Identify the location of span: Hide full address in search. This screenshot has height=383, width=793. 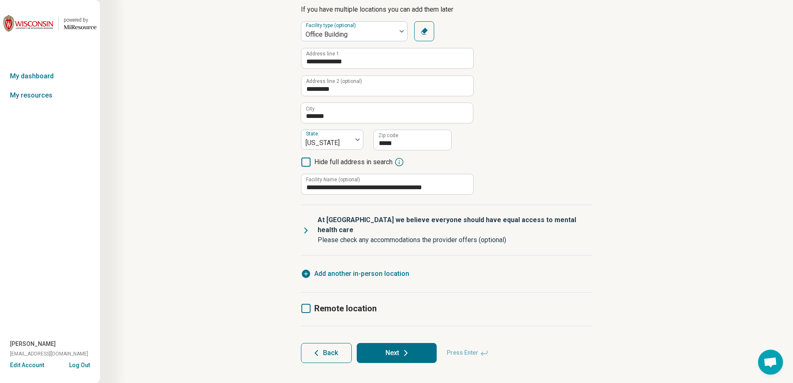
(354, 162).